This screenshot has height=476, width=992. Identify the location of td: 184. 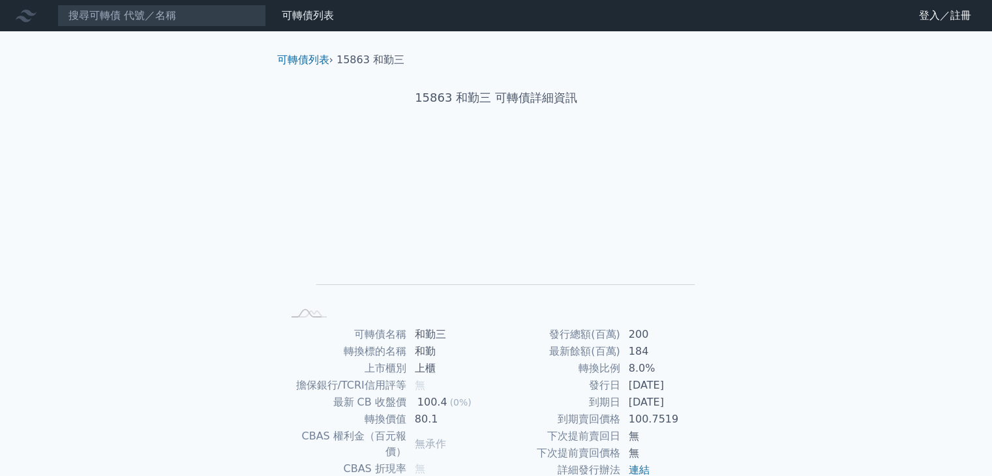
(665, 352).